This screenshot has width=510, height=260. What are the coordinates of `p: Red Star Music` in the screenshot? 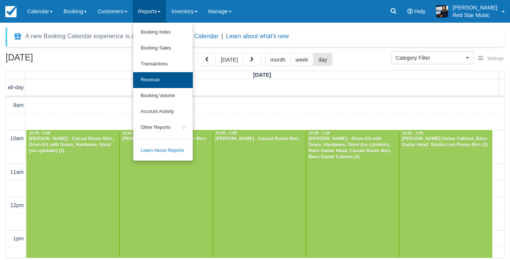 It's located at (475, 15).